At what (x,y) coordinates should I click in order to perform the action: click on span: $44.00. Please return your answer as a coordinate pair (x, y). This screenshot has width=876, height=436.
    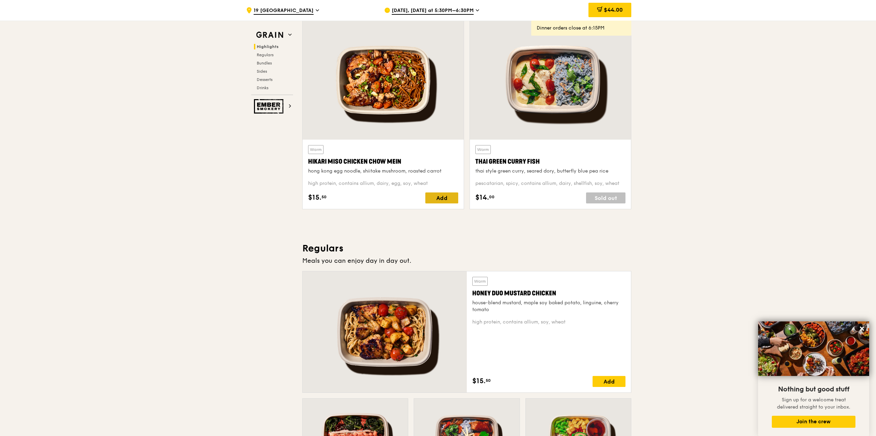
    Looking at the image, I should click on (613, 10).